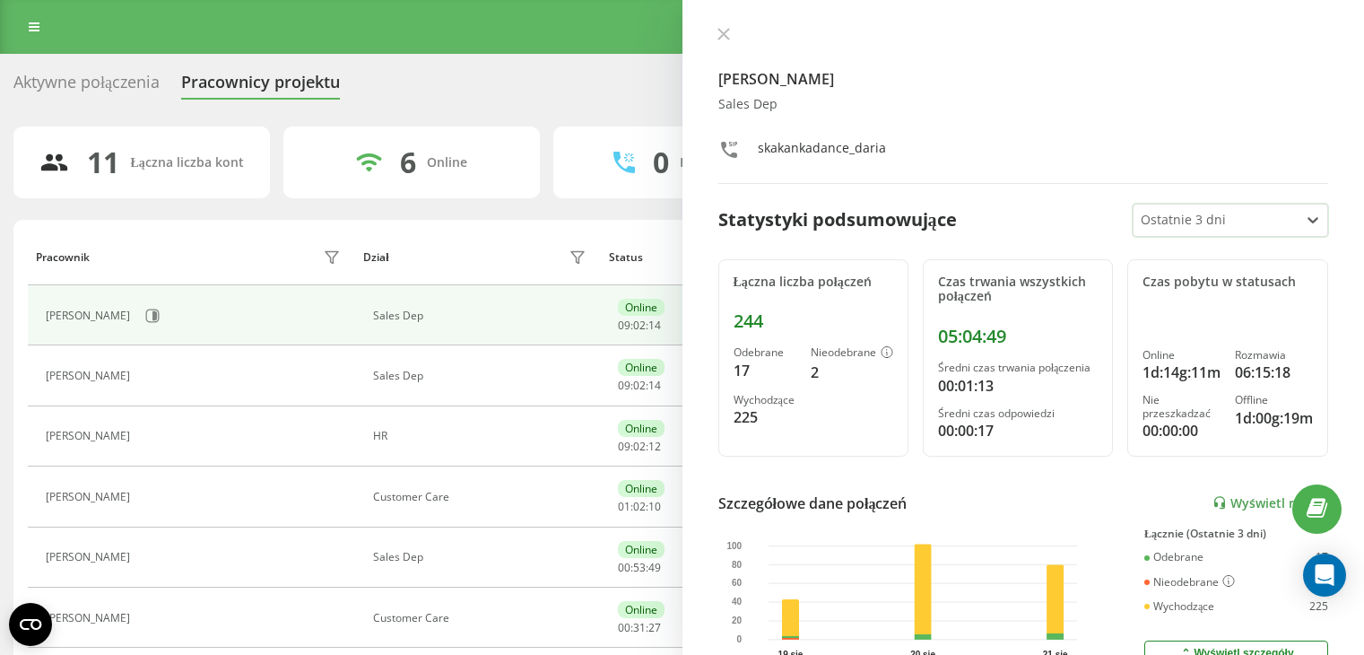 The width and height of the screenshot is (1364, 655). I want to click on div: Offline, so click(1273, 400).